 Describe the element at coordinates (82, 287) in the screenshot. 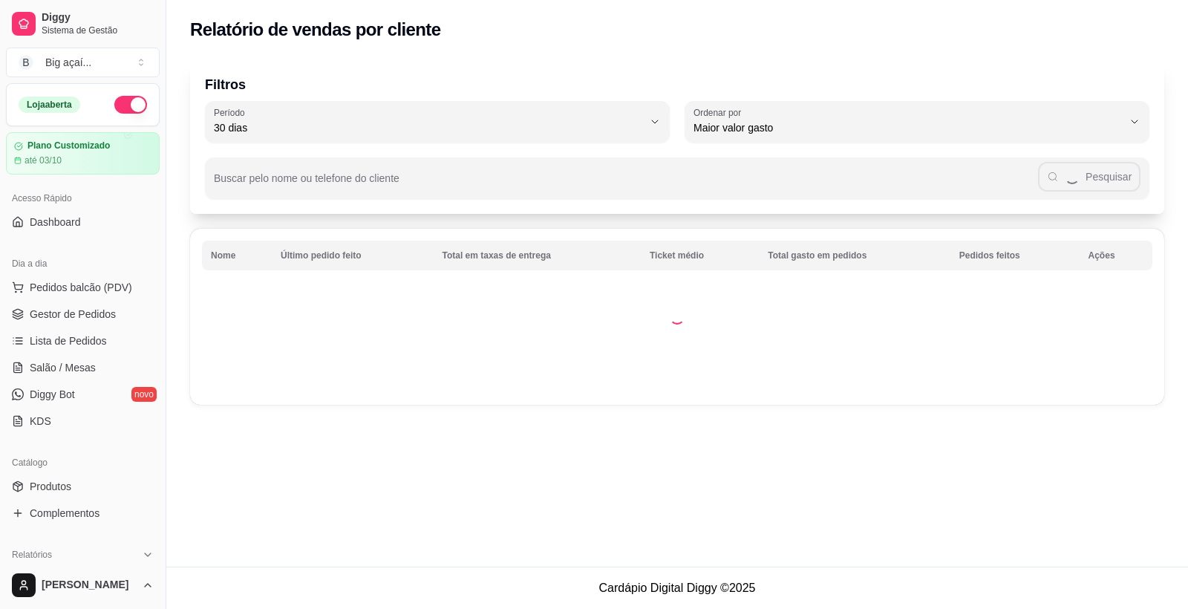

I see `button: Pedidos balcão (PDV)` at that location.